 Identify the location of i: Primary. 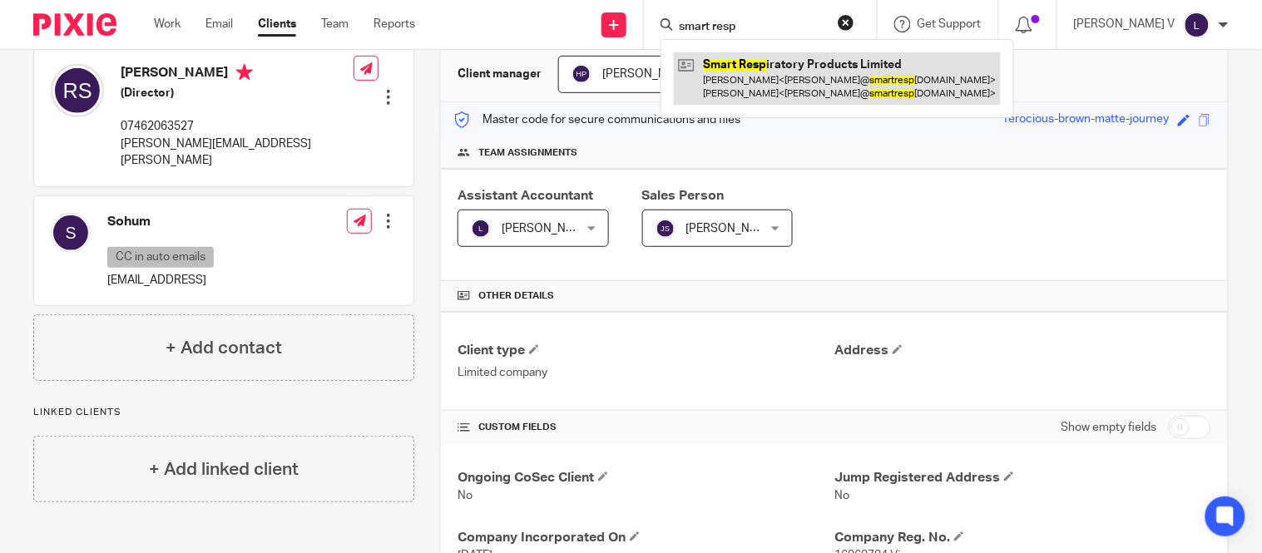
(245, 72).